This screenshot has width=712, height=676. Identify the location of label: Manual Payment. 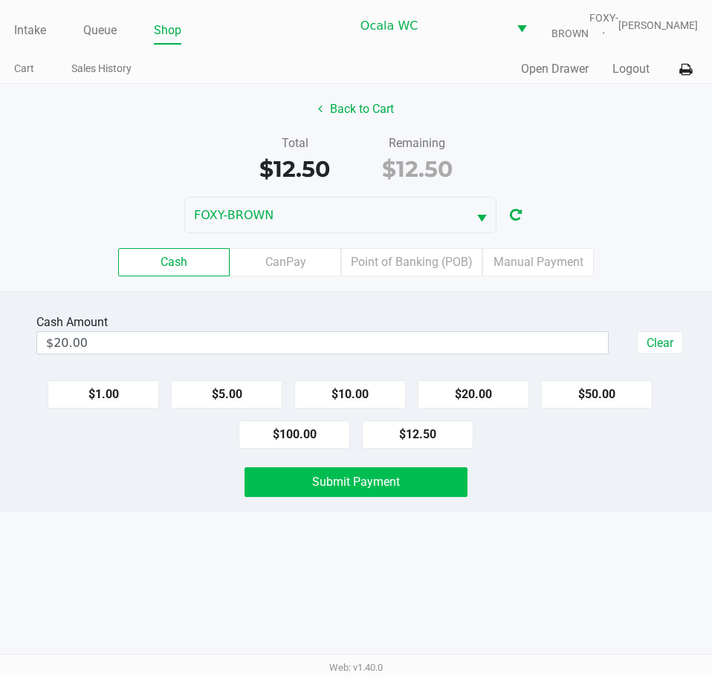
(538, 262).